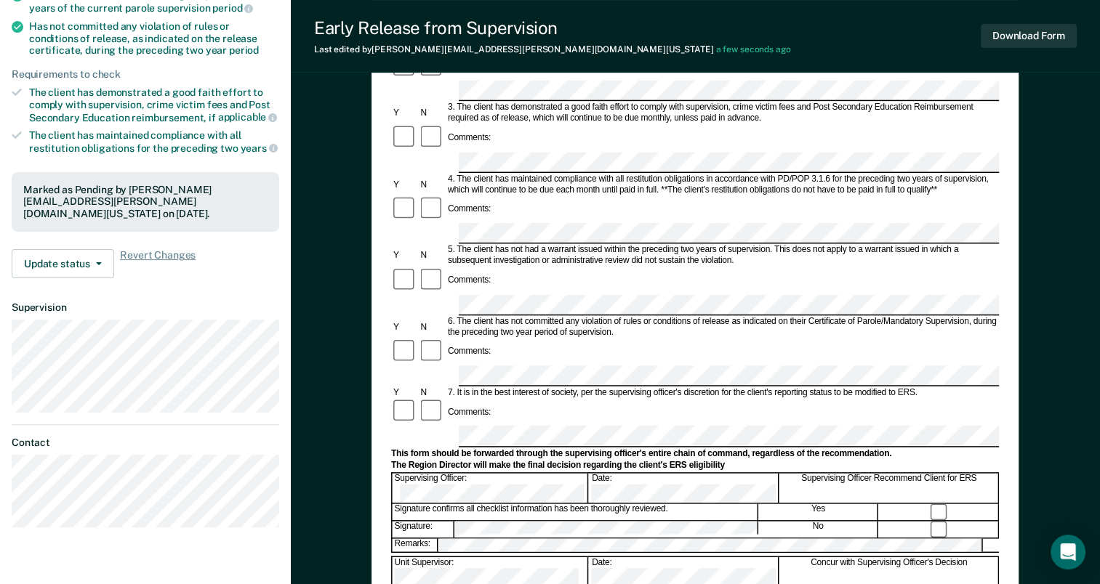 This screenshot has height=584, width=1100. I want to click on div: Signature:, so click(423, 530).